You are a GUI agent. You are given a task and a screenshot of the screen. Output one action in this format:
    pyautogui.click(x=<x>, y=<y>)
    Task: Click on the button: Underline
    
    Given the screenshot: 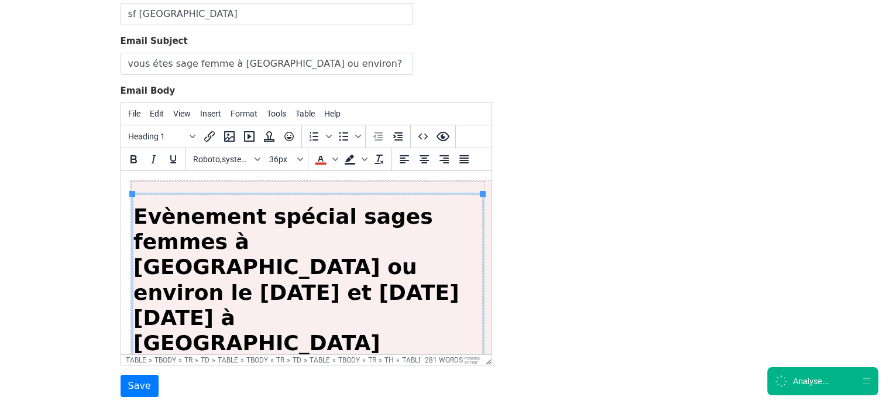 What is the action you would take?
    pyautogui.click(x=173, y=159)
    